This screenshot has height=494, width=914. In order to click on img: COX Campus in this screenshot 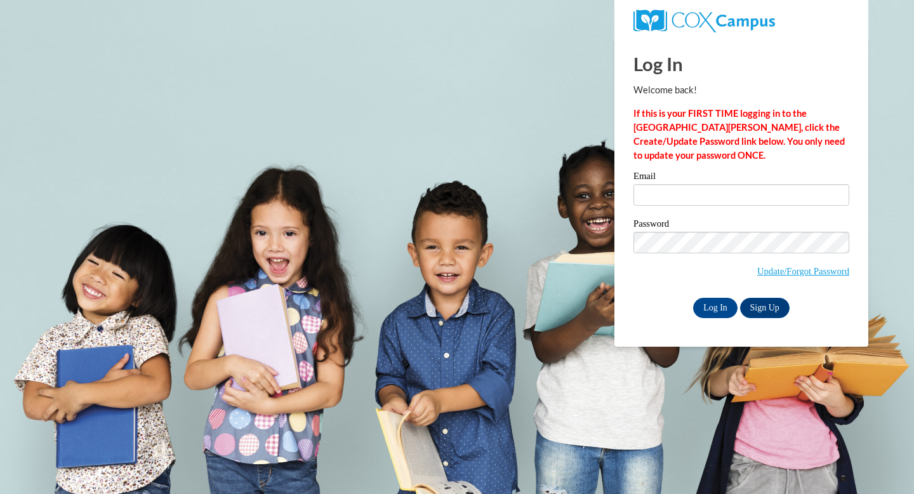, I will do `click(704, 21)`.